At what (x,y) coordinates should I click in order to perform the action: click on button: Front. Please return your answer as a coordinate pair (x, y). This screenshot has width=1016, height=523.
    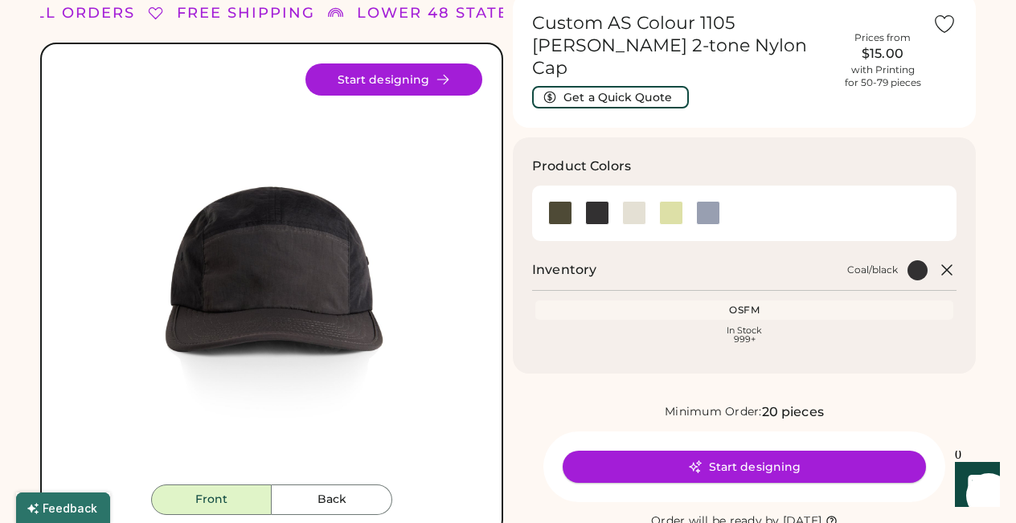
    Looking at the image, I should click on (211, 500).